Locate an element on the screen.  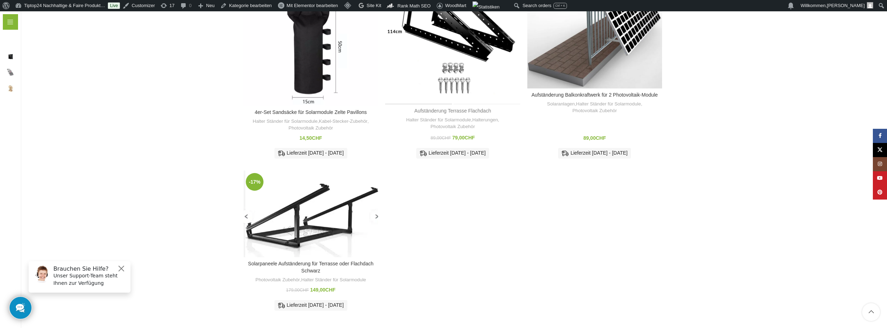
a: Aufständerung Terrasse Flachdach is located at coordinates (453, 111).